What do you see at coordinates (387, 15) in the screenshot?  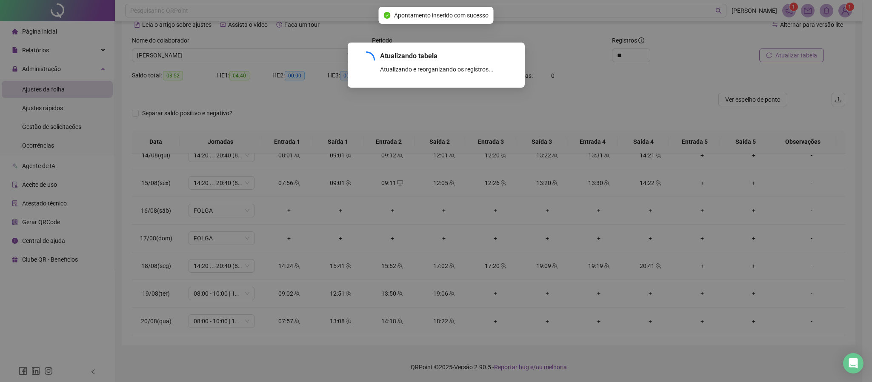 I see `span: check-circle` at bounding box center [387, 15].